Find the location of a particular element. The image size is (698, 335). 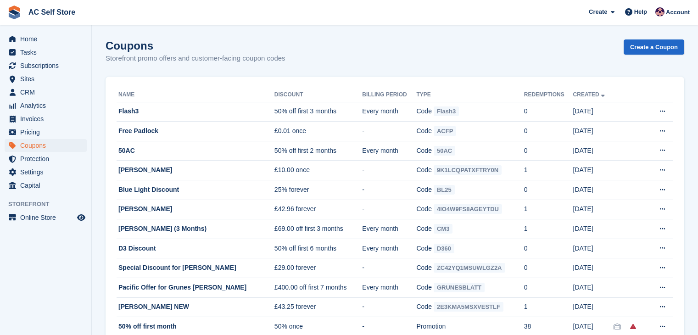

a: AC Self Store is located at coordinates (52, 12).